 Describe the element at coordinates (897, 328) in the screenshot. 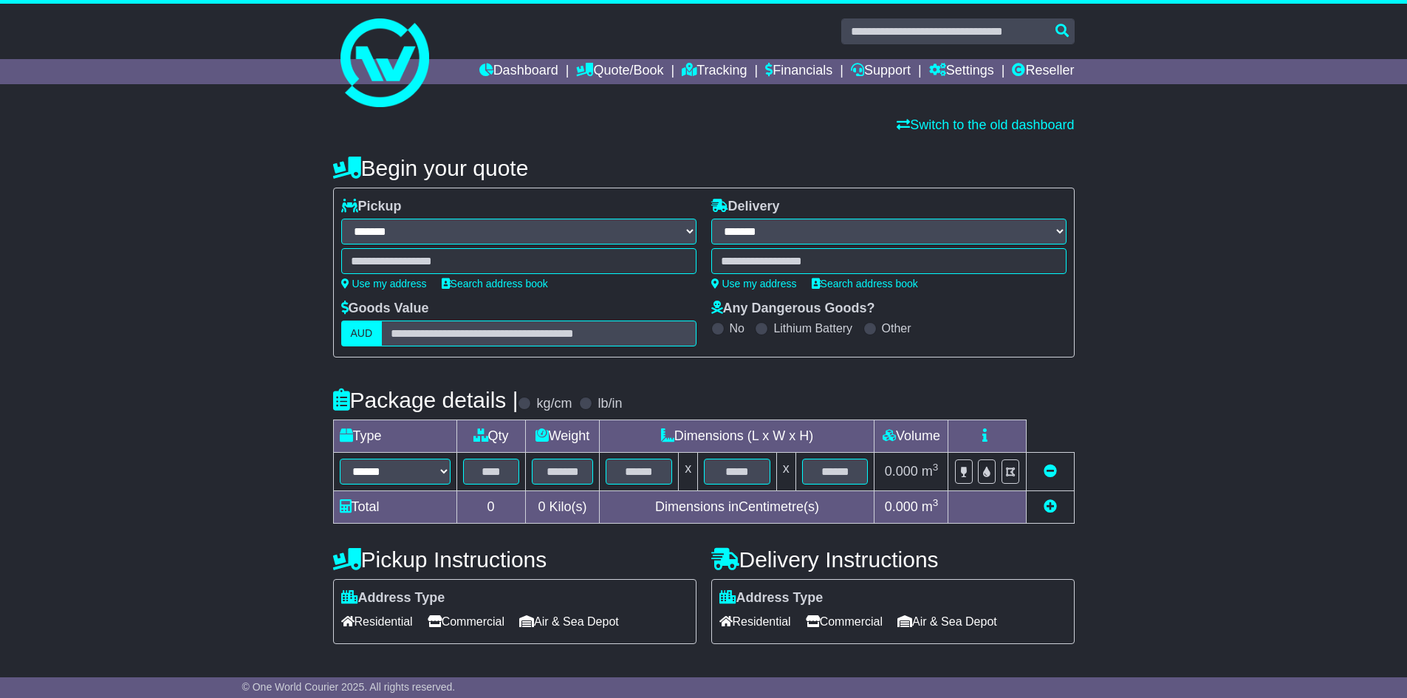

I see `label: Other` at that location.